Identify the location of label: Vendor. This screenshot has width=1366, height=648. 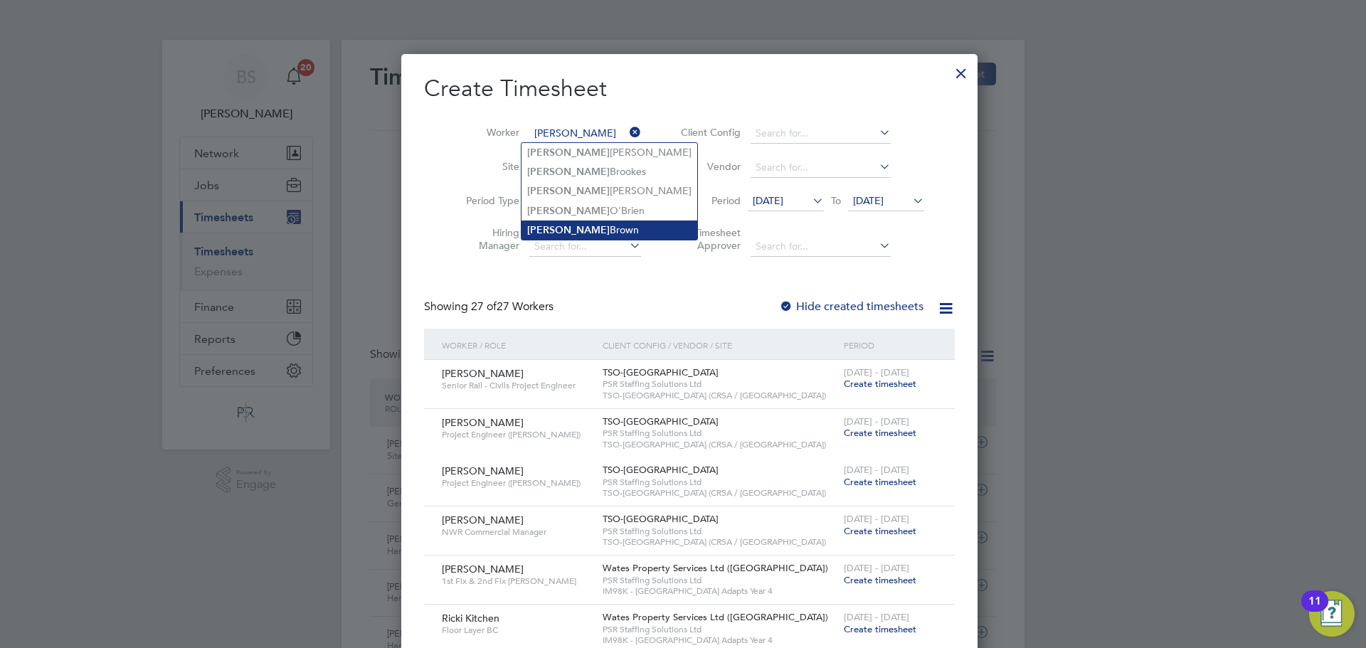
(708, 166).